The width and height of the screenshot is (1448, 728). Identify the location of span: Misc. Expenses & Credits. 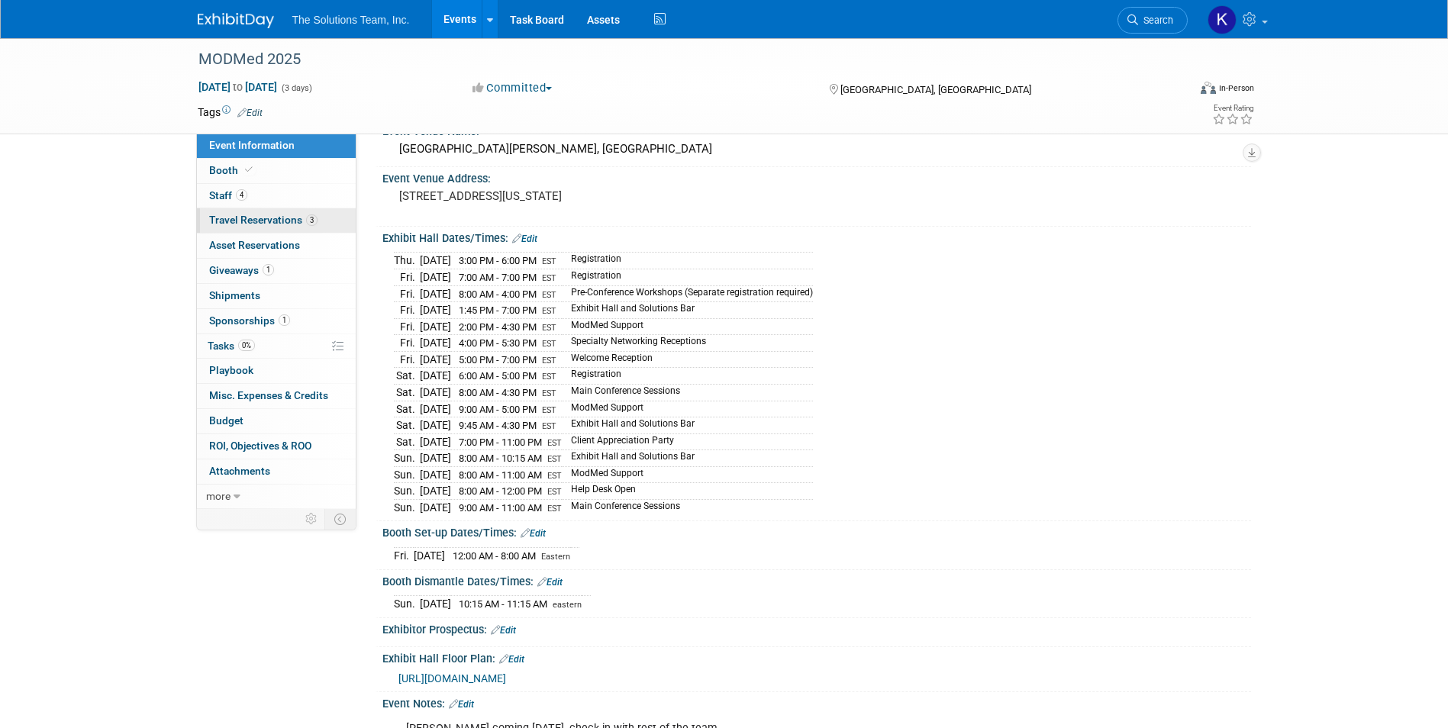
(269, 395).